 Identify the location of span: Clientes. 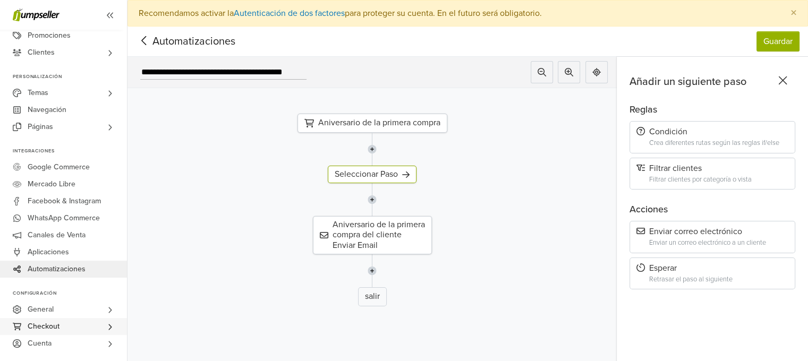
(41, 53).